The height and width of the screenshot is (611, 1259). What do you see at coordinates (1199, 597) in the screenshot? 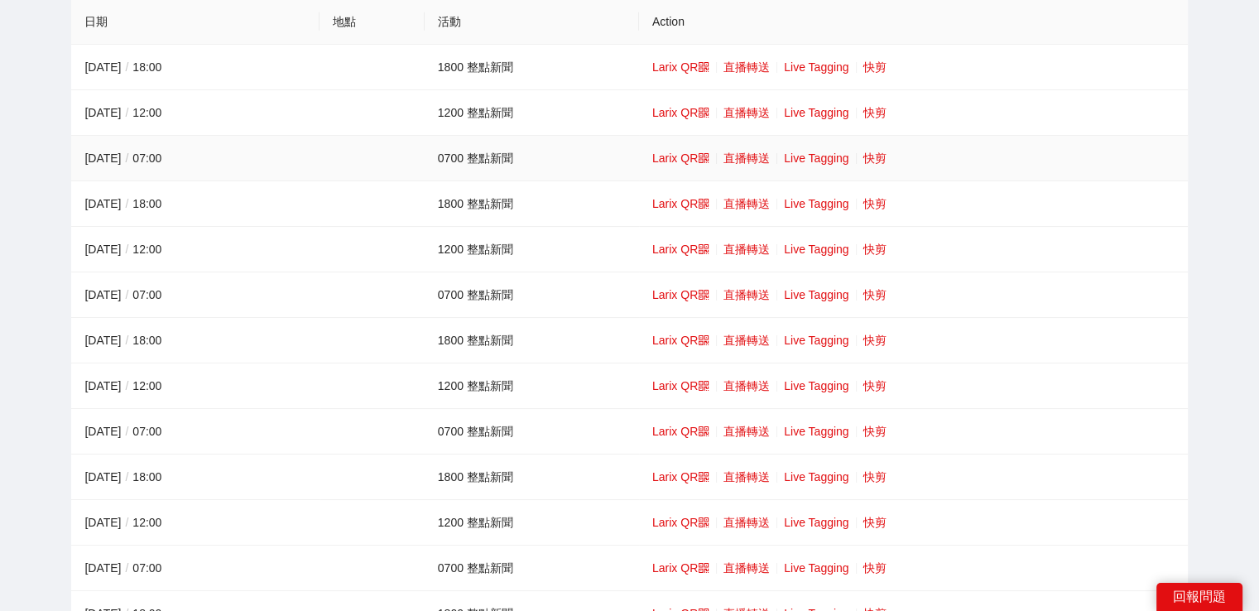
I see `div: 回報問題` at bounding box center [1199, 597].